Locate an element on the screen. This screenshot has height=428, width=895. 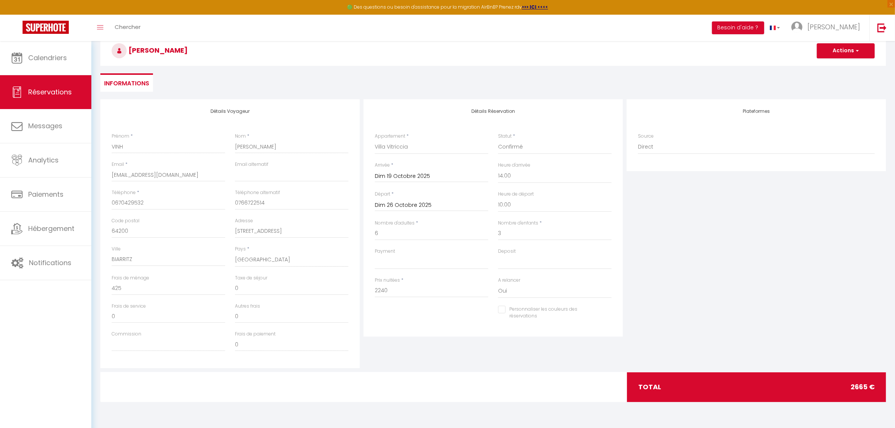
label: Commission is located at coordinates (126, 334).